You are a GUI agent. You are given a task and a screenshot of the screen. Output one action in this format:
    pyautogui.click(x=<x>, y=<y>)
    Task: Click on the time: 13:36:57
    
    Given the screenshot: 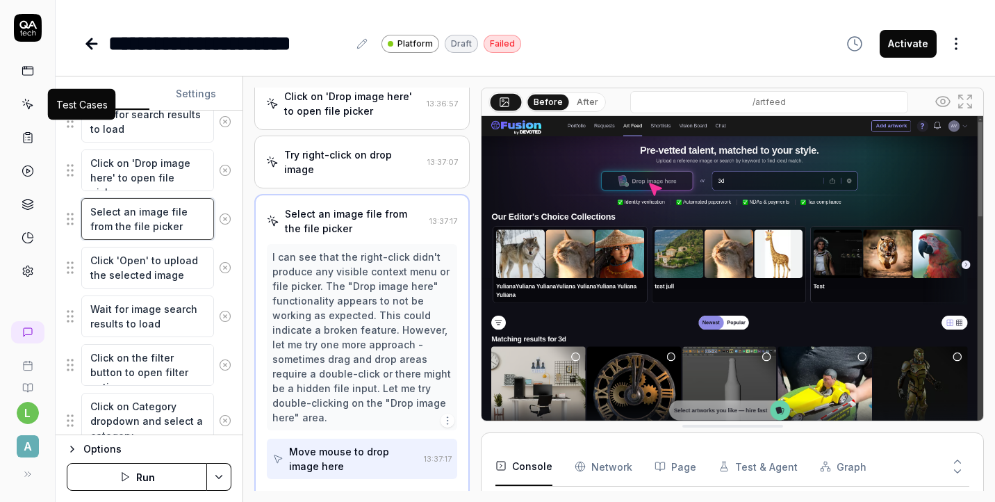 What is the action you would take?
    pyautogui.click(x=442, y=104)
    